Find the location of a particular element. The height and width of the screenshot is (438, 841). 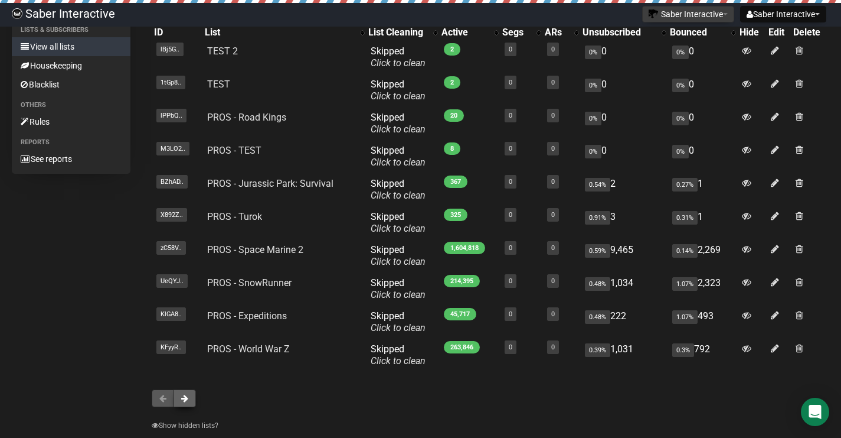

th: ARs: No sort applied, activate to apply an ascending sort is located at coordinates (562, 32).